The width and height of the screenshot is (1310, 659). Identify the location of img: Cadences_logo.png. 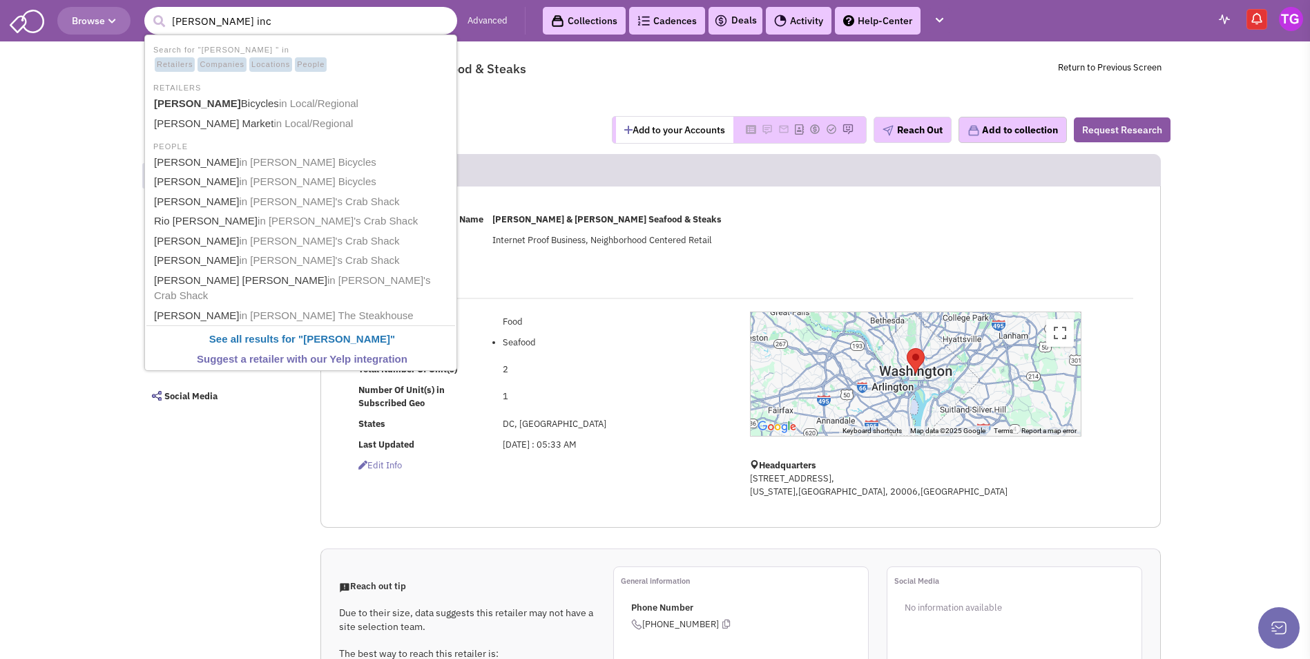
(644, 21).